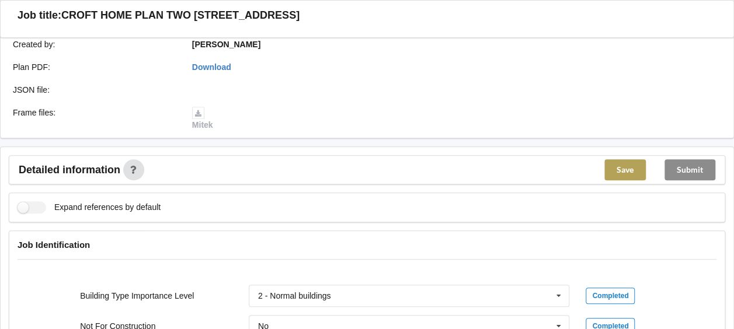 The height and width of the screenshot is (329, 734). Describe the element at coordinates (39, 15) in the screenshot. I see `h3: Job title:` at that location.